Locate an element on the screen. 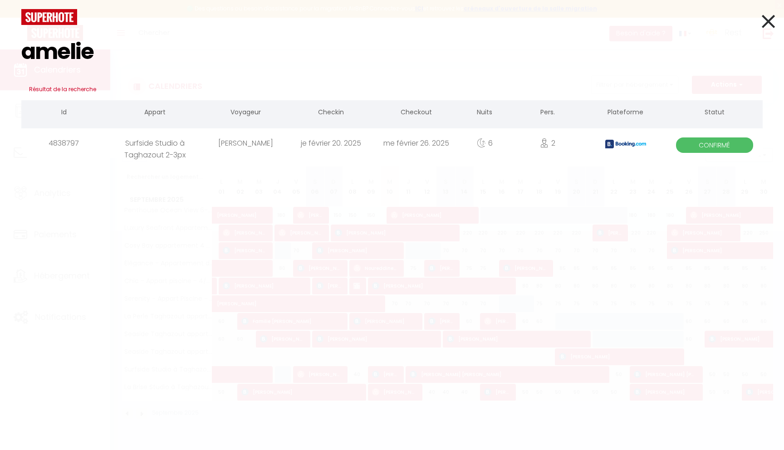  th: Voyageur is located at coordinates (246, 113).